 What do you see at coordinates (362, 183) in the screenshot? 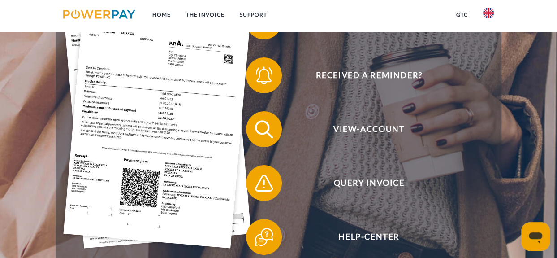
I see `a: Query Invoice` at bounding box center [362, 183].